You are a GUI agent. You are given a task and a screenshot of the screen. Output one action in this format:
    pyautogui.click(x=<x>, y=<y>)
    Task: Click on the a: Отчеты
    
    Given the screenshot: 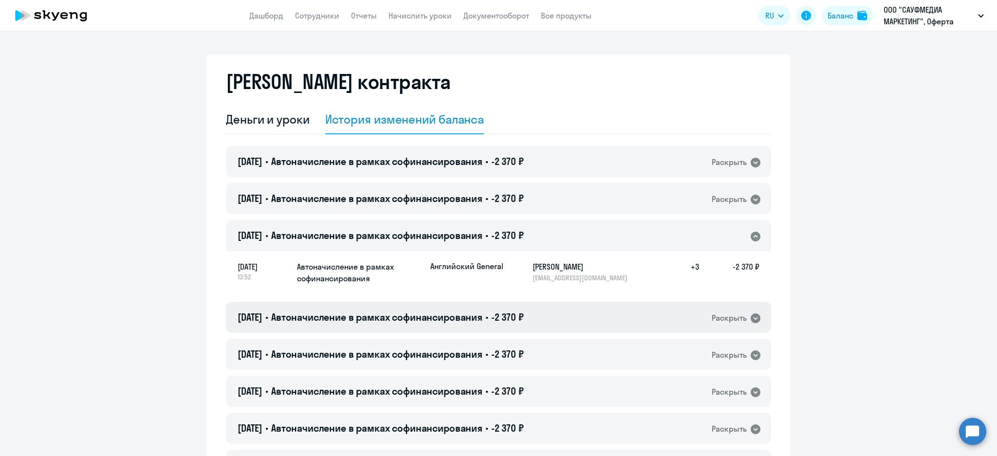 What is the action you would take?
    pyautogui.click(x=364, y=16)
    